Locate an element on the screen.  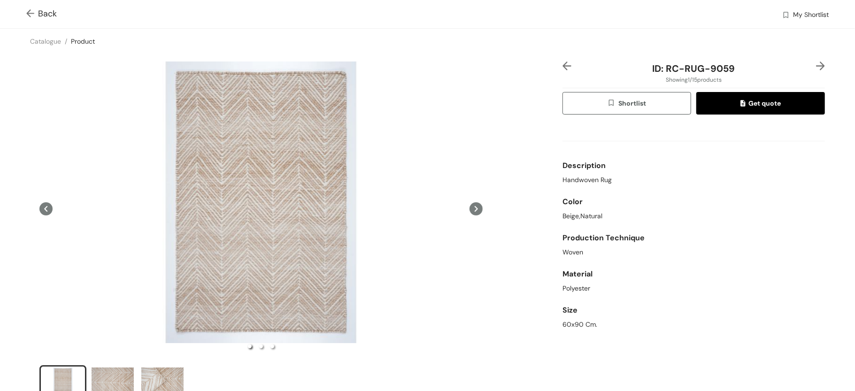
span: ID: RC-RUG-9059 is located at coordinates (693, 69).